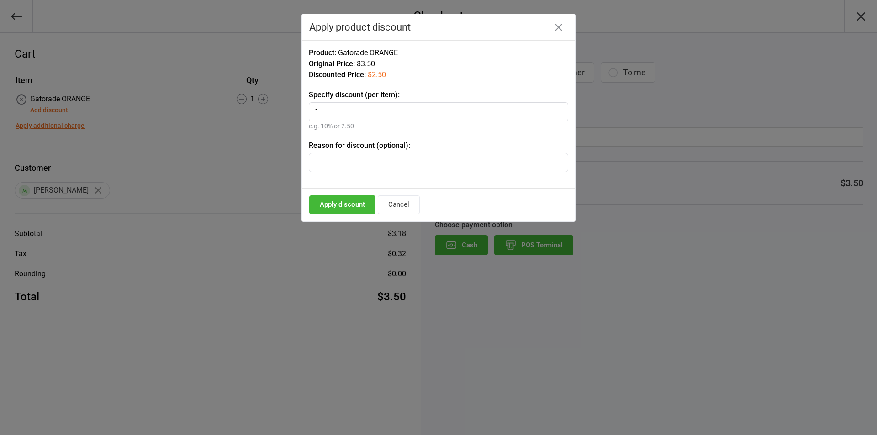 The width and height of the screenshot is (877, 435). Describe the element at coordinates (439, 126) in the screenshot. I see `div: e.g. 10% or 2.50` at that location.